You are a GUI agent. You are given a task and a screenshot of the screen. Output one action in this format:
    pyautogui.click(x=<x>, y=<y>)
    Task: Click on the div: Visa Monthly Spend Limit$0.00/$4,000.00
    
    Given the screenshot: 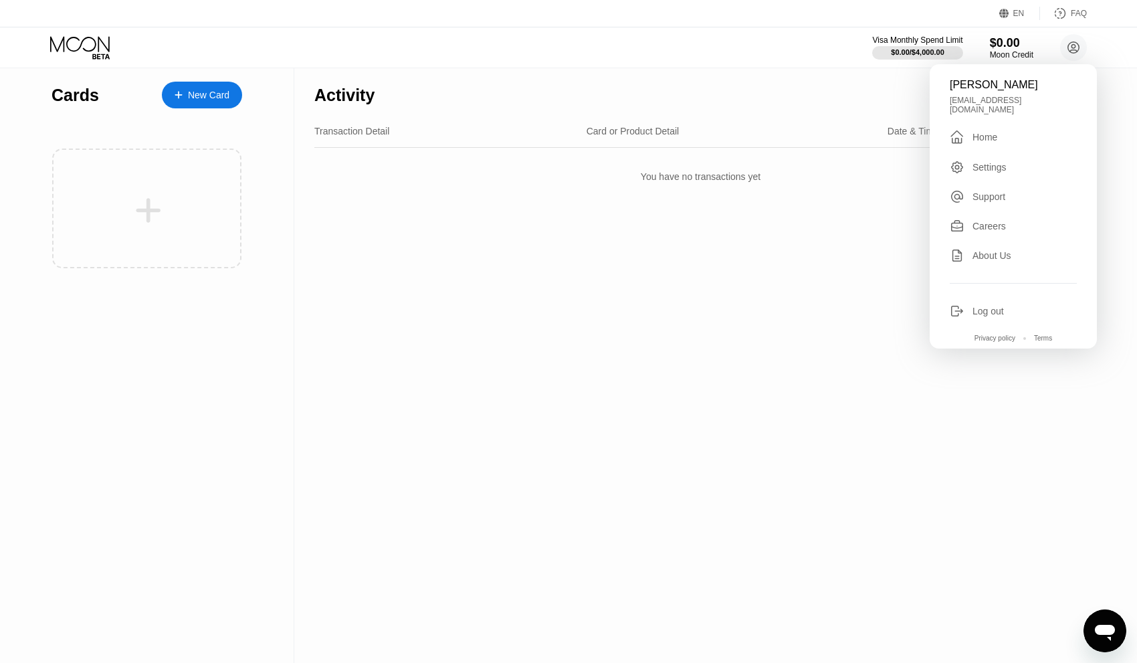 What is the action you would take?
    pyautogui.click(x=917, y=47)
    